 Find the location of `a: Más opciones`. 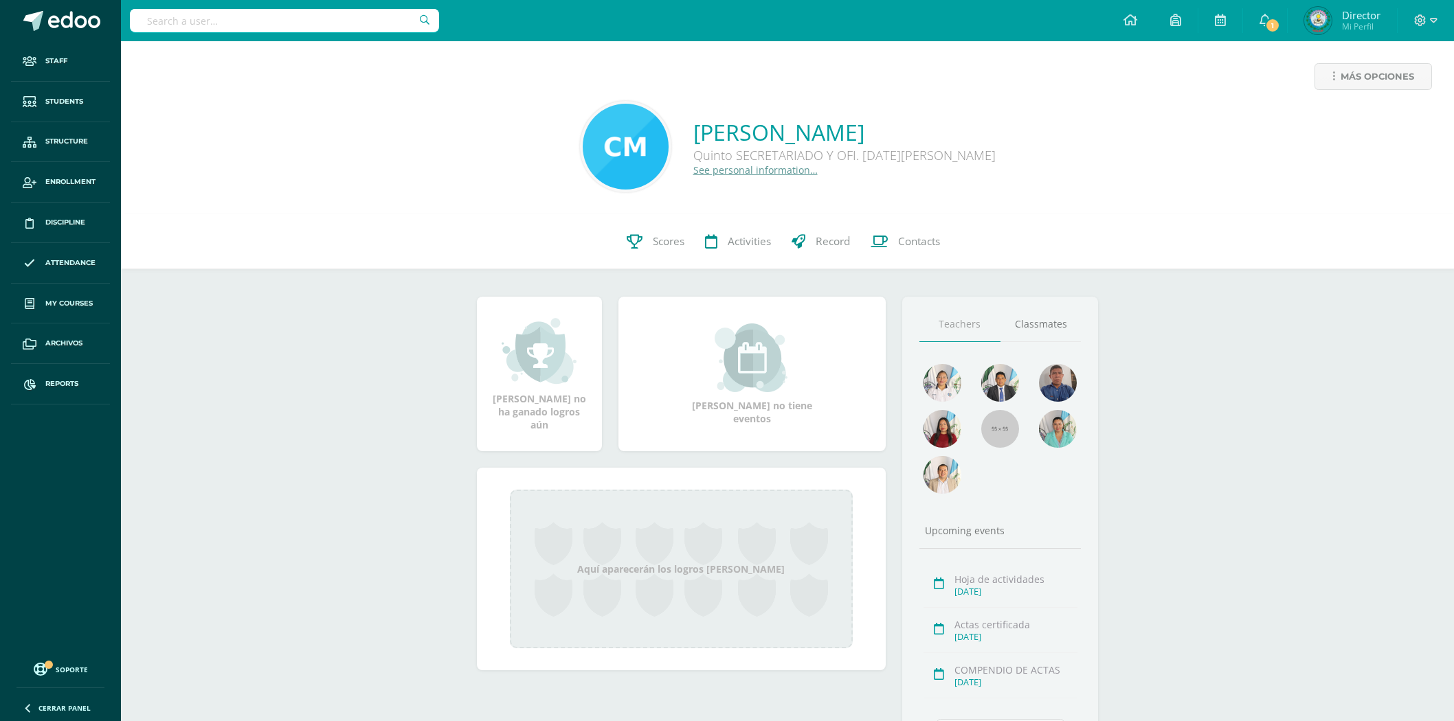

a: Más opciones is located at coordinates (1373, 76).